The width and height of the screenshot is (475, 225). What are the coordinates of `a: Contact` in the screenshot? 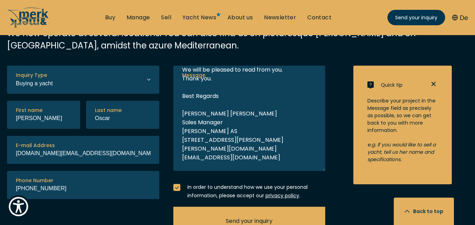 It's located at (319, 18).